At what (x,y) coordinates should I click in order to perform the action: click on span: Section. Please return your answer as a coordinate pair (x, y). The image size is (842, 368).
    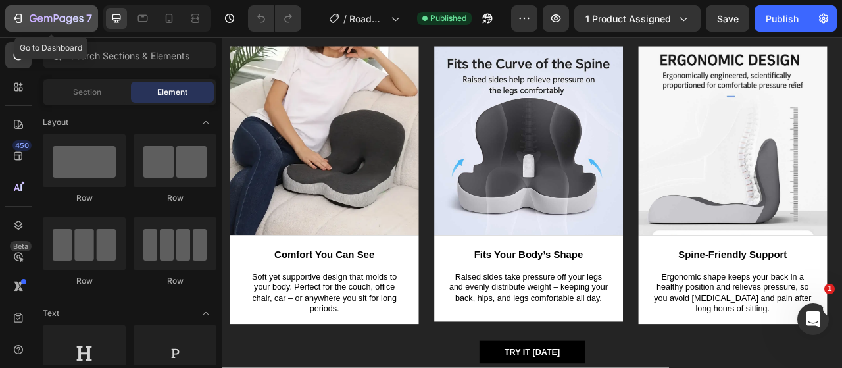
    Looking at the image, I should click on (87, 92).